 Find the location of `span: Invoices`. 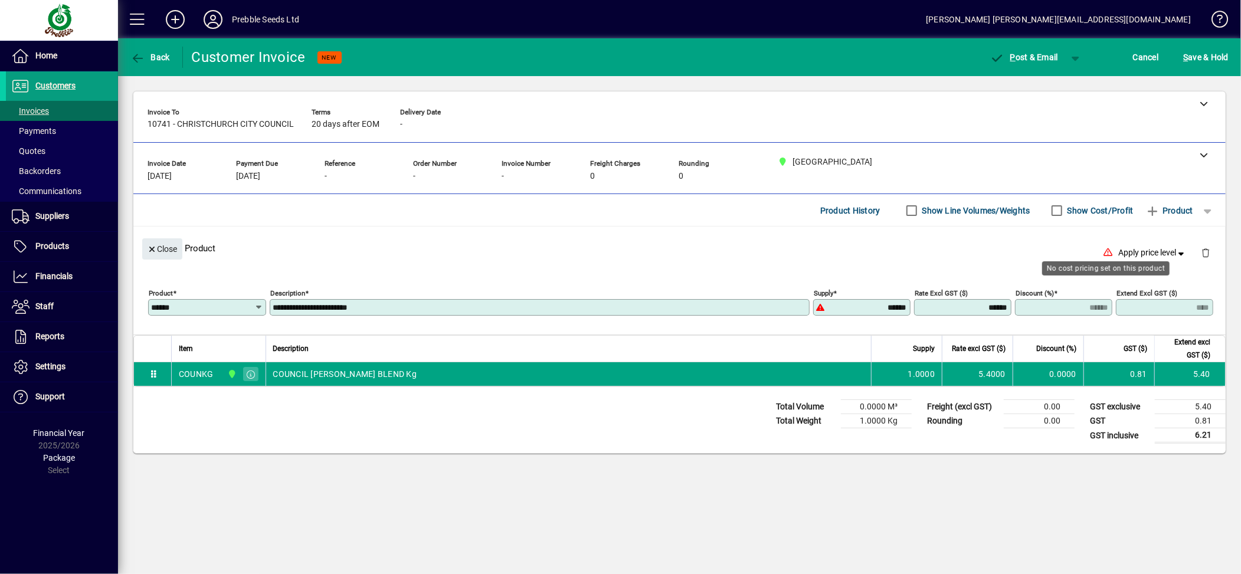

span: Invoices is located at coordinates (30, 111).